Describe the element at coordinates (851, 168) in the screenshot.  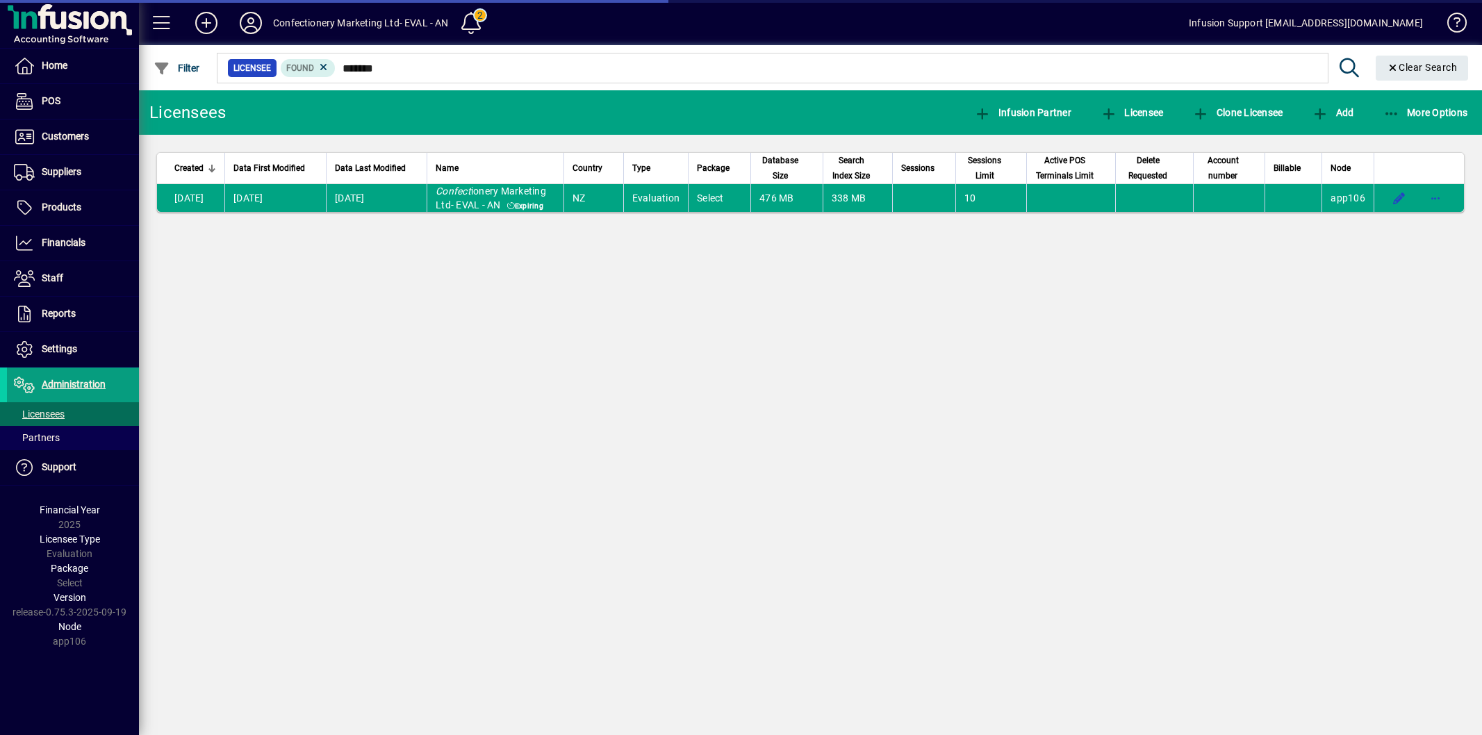
I see `span: Search Index Size` at that location.